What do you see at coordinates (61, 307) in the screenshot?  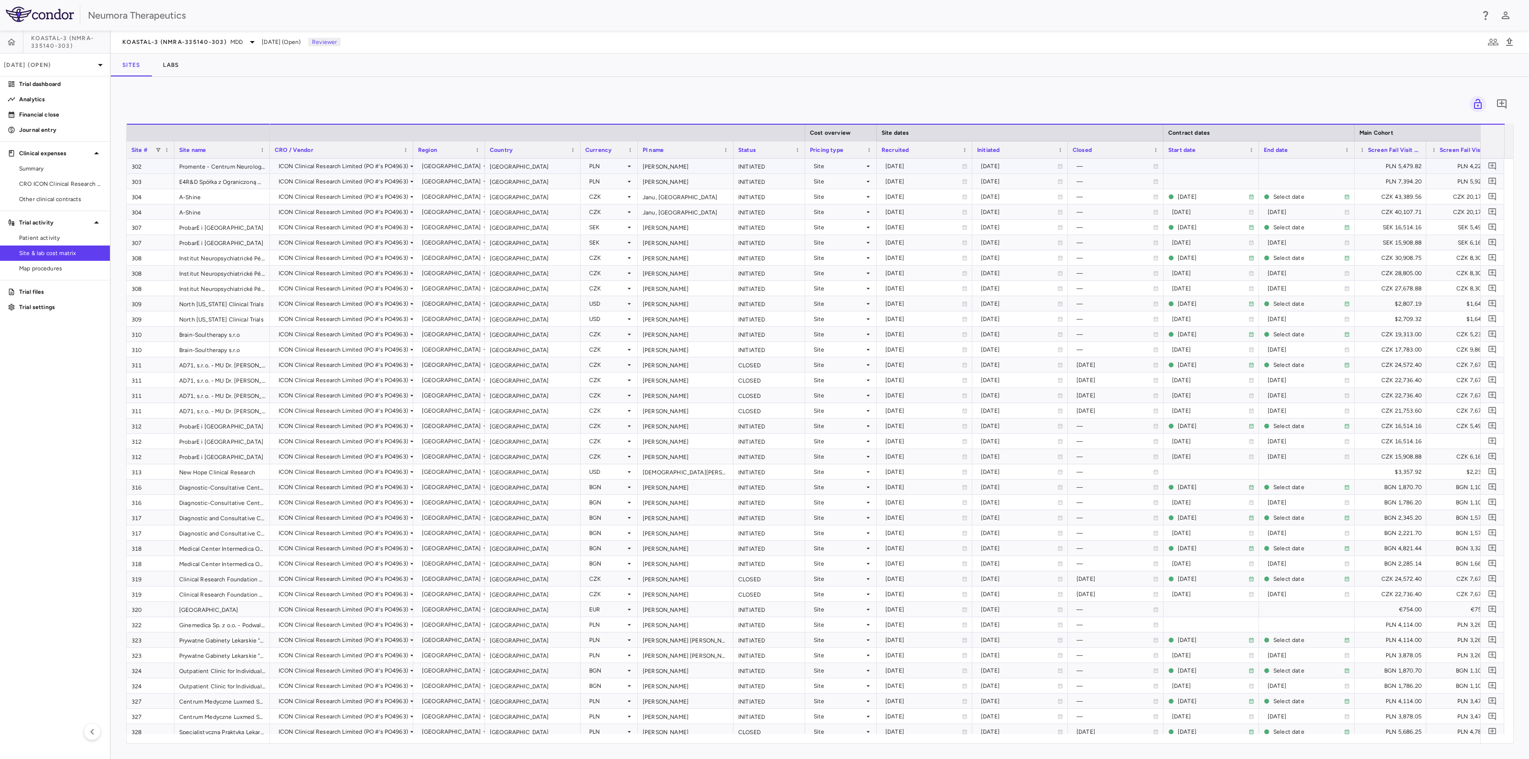 I see `p: Trial settings` at bounding box center [61, 307].